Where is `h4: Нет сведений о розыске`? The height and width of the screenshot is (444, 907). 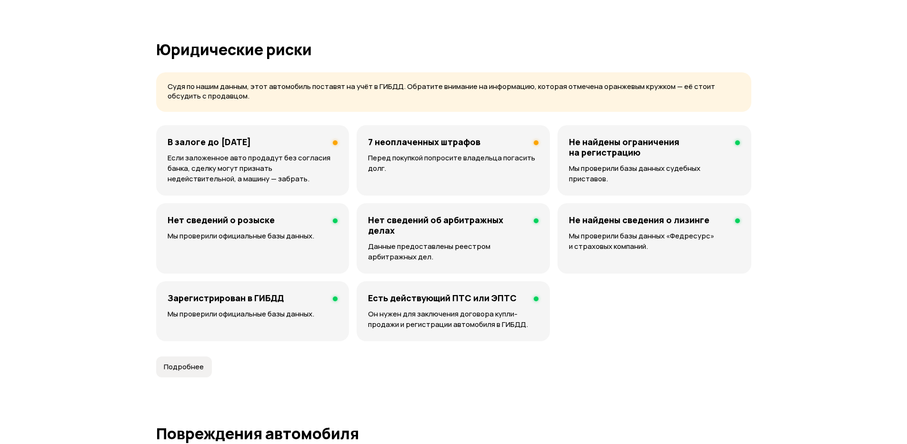 h4: Нет сведений о розыске is located at coordinates (221, 220).